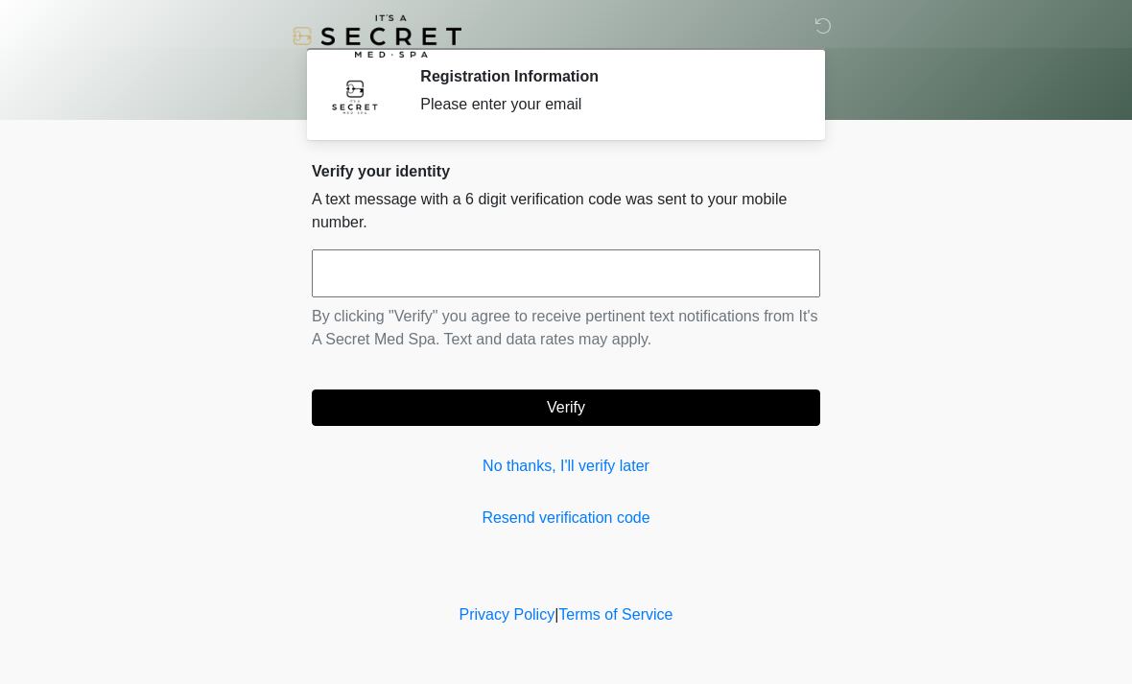  Describe the element at coordinates (615, 614) in the screenshot. I see `a: Terms of Service` at that location.